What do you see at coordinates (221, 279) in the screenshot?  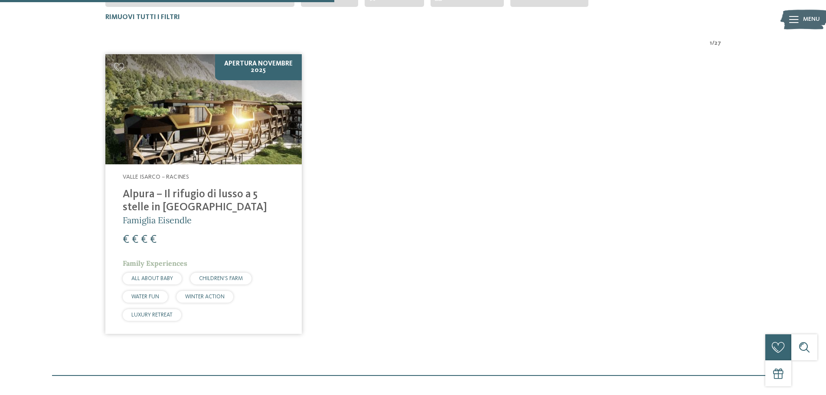 I see `span: CHILDREN’S FARM` at bounding box center [221, 279].